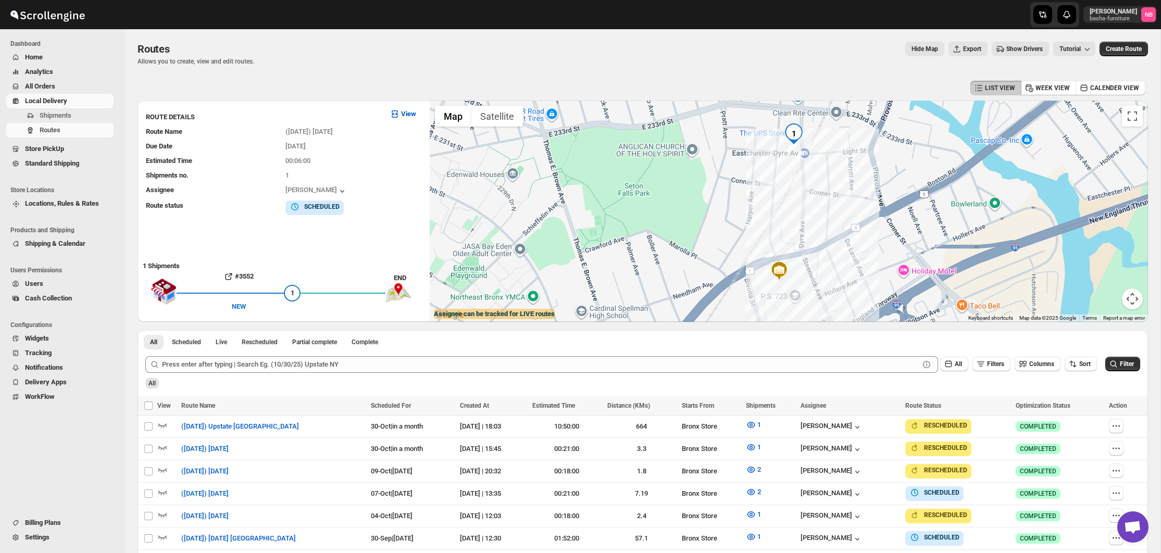 This screenshot has height=553, width=1161. I want to click on a: Open this area in Google Maps (opens a new window), so click(449, 315).